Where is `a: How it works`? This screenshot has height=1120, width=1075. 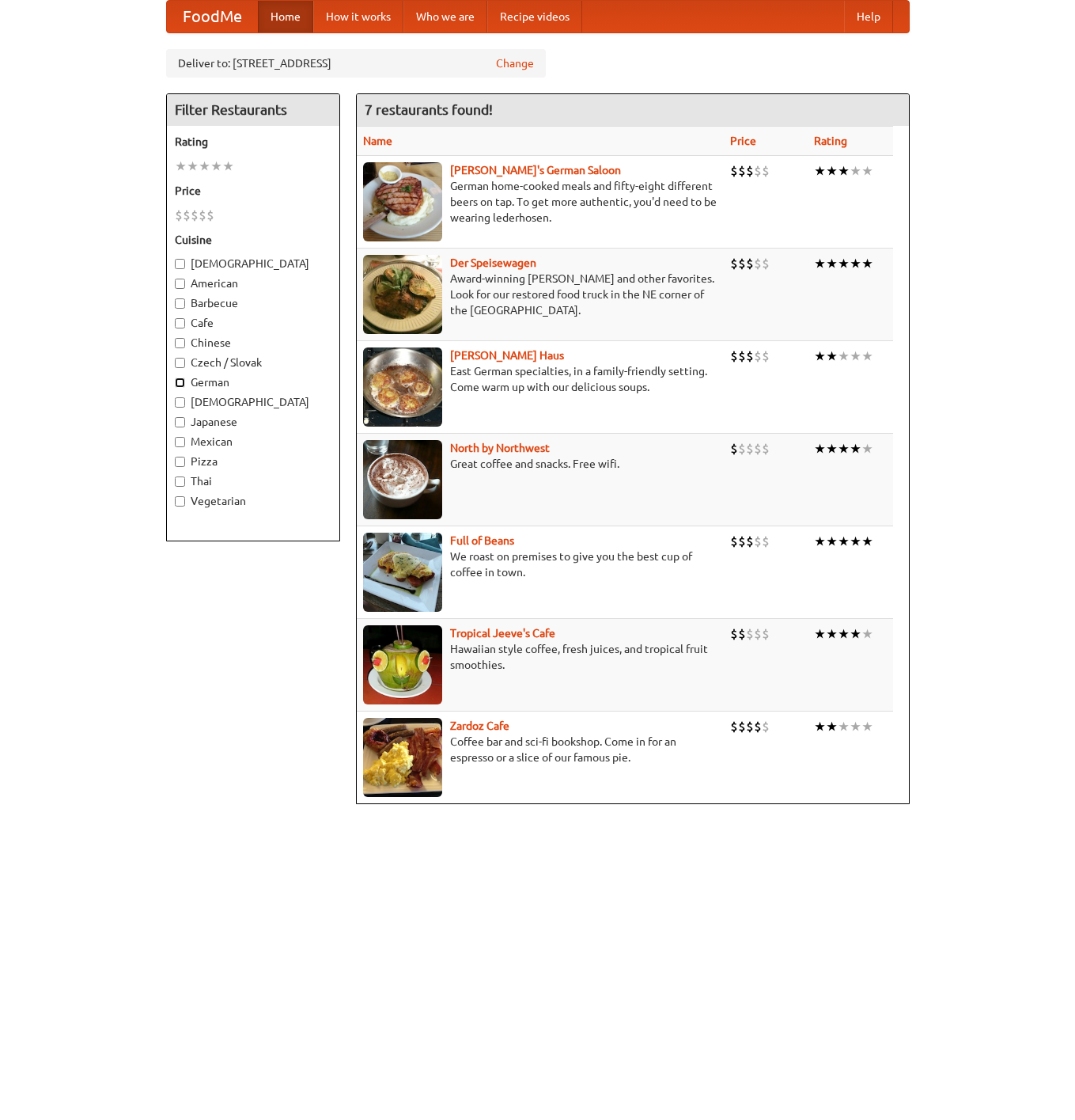
a: How it works is located at coordinates (358, 17).